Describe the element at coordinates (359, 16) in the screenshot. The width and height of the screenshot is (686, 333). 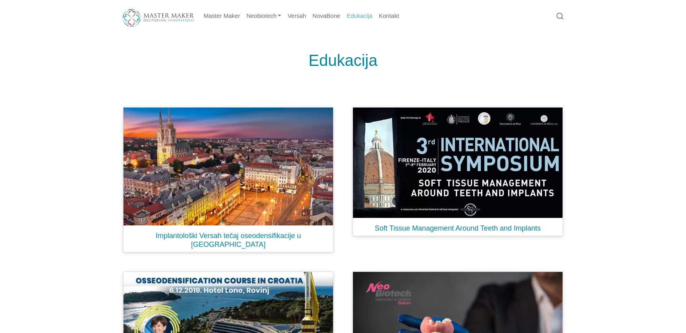
I see `a: Edukacija` at that location.